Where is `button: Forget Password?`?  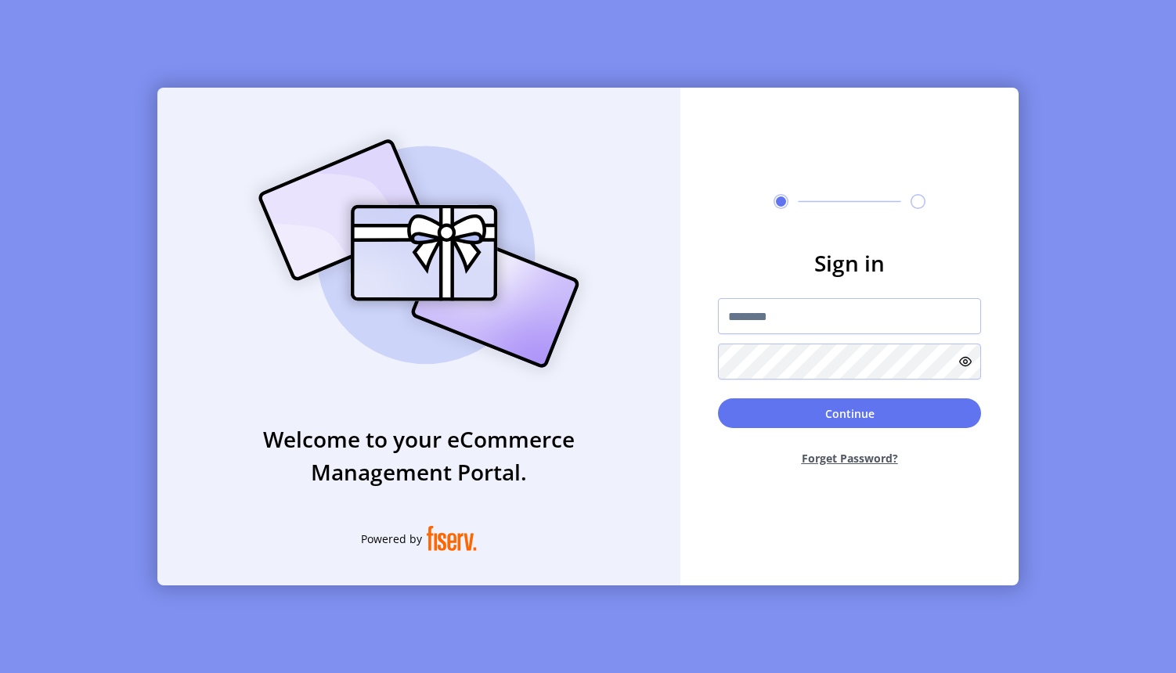 button: Forget Password? is located at coordinates (849, 458).